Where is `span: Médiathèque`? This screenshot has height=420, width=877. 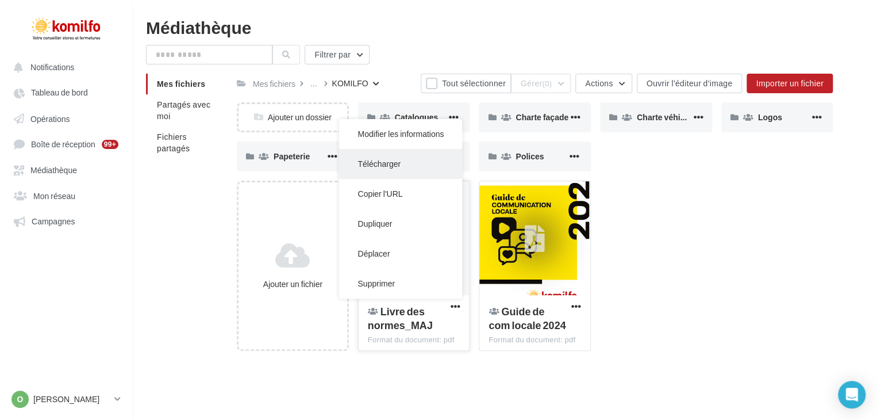 span: Médiathèque is located at coordinates (53, 170).